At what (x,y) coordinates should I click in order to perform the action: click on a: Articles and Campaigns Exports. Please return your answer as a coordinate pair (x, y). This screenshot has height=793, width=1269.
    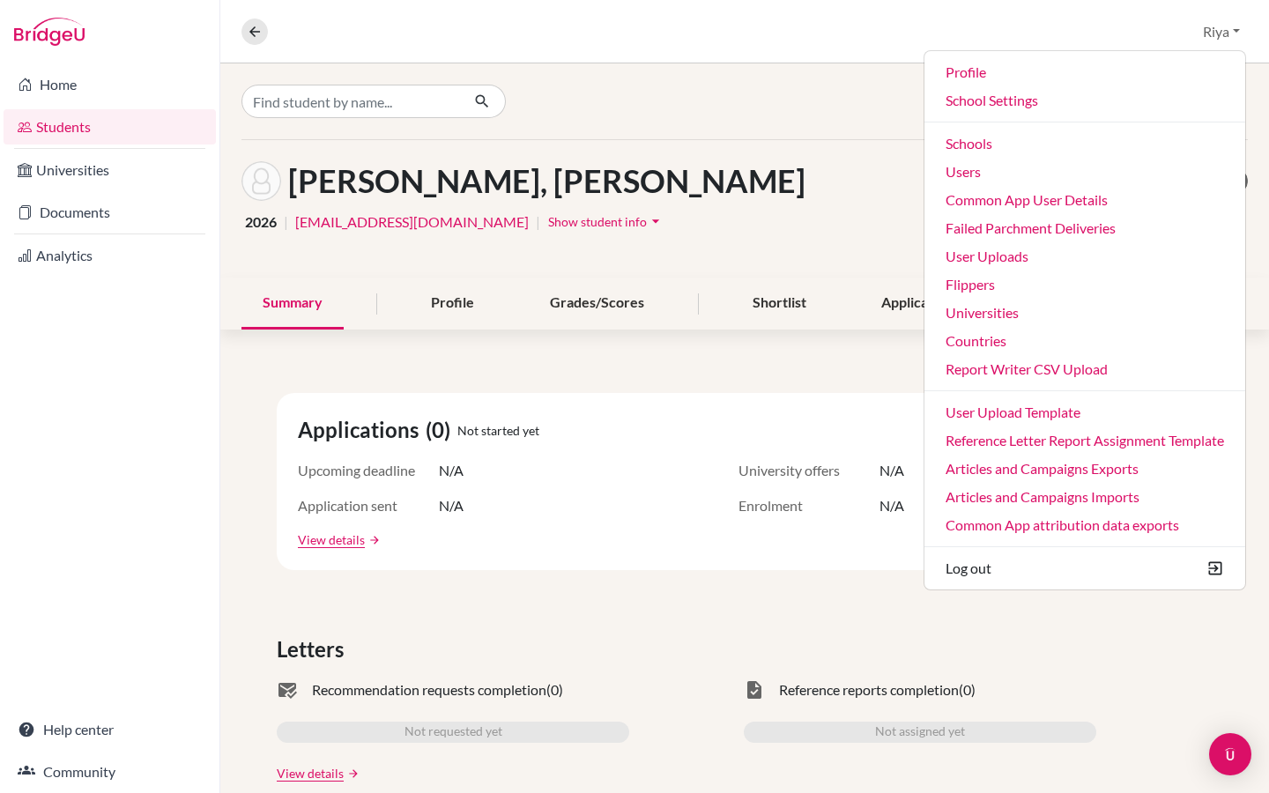
    Looking at the image, I should click on (1085, 469).